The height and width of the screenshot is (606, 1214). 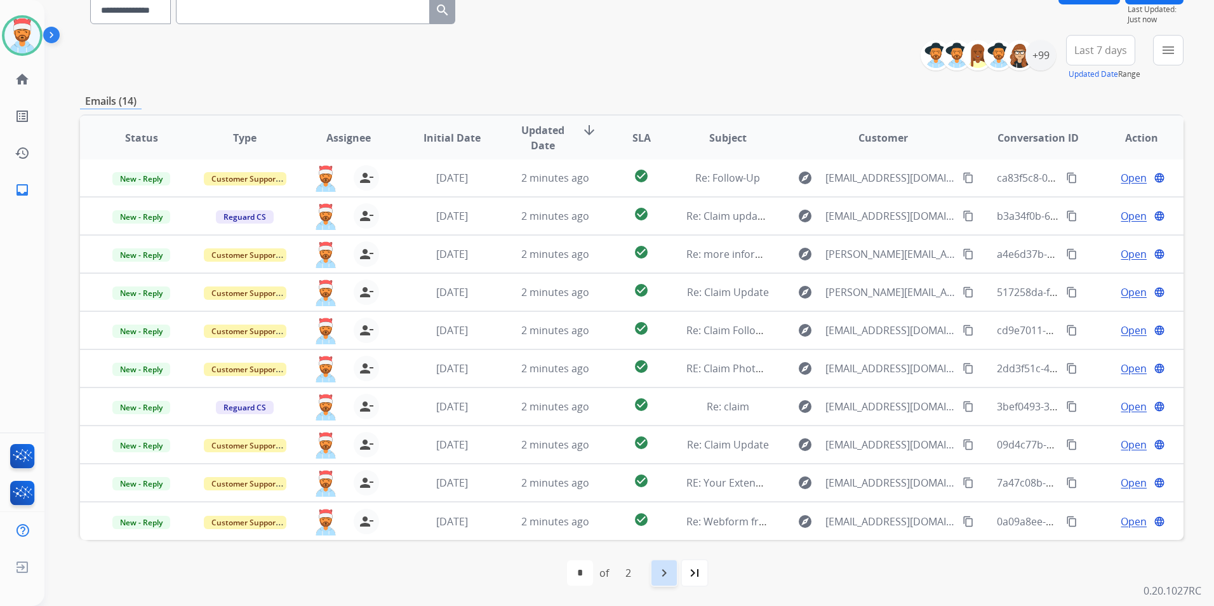 What do you see at coordinates (1093, 292) in the screenshot?
I see `span: 517258da-f3d8-43d4-8692-f97b19e93183` at bounding box center [1093, 292].